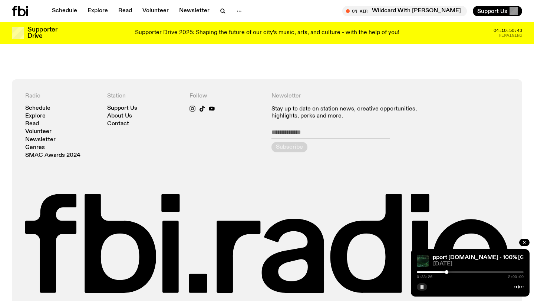 The height and width of the screenshot is (301, 534). I want to click on p: Stay up to date on station news, creative opportunities, highlights, perks and more., so click(349, 113).